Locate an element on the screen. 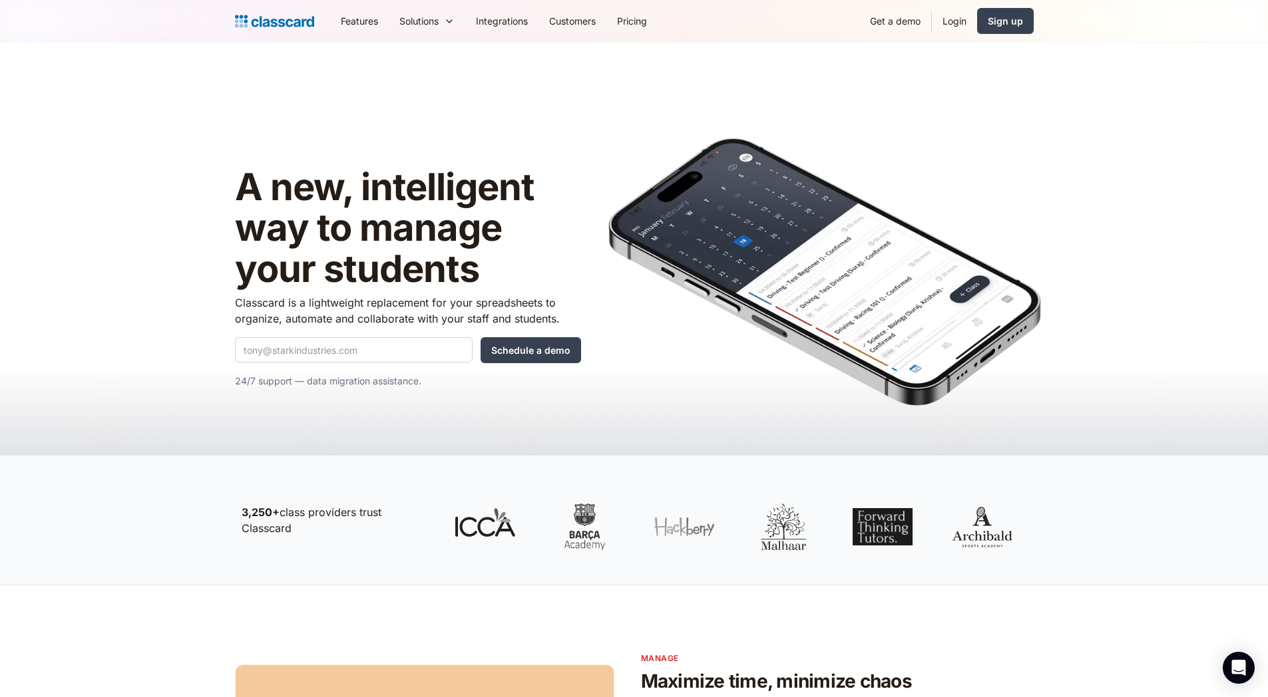  h1: A new, intelligent way to manage your students is located at coordinates (408, 228).